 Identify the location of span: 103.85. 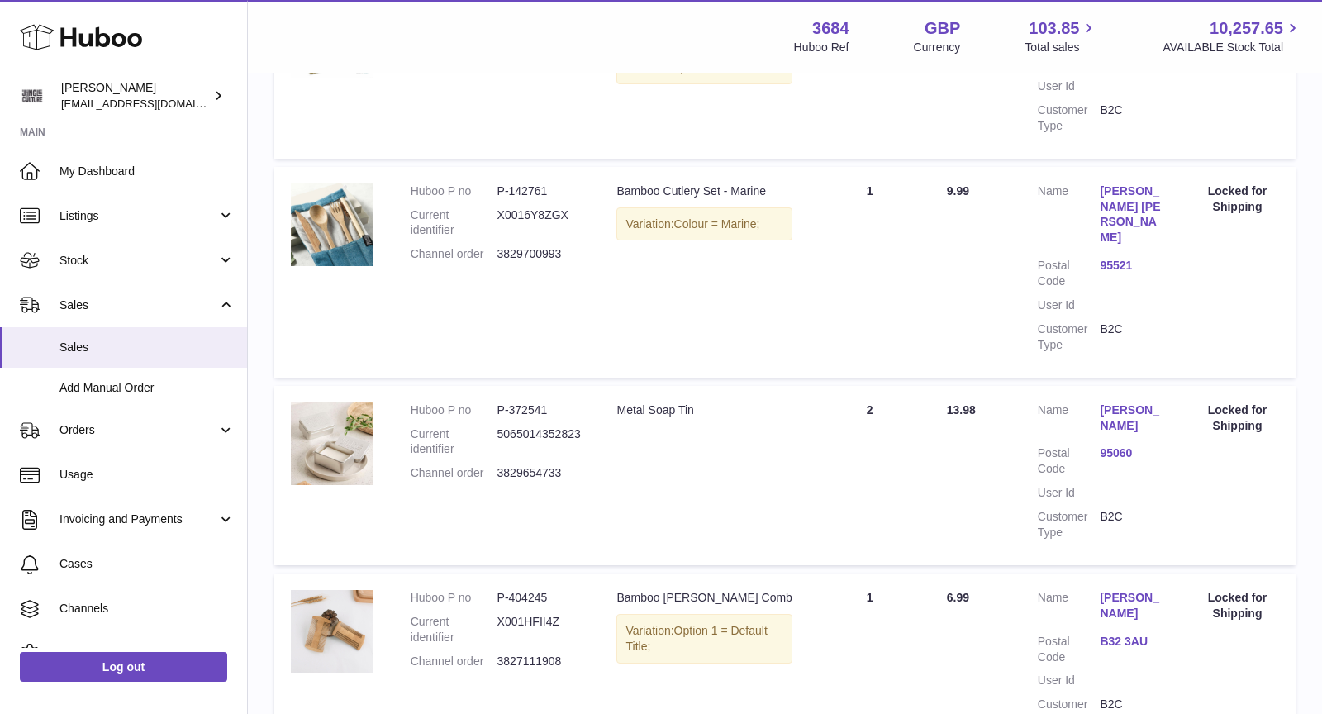
(1053, 28).